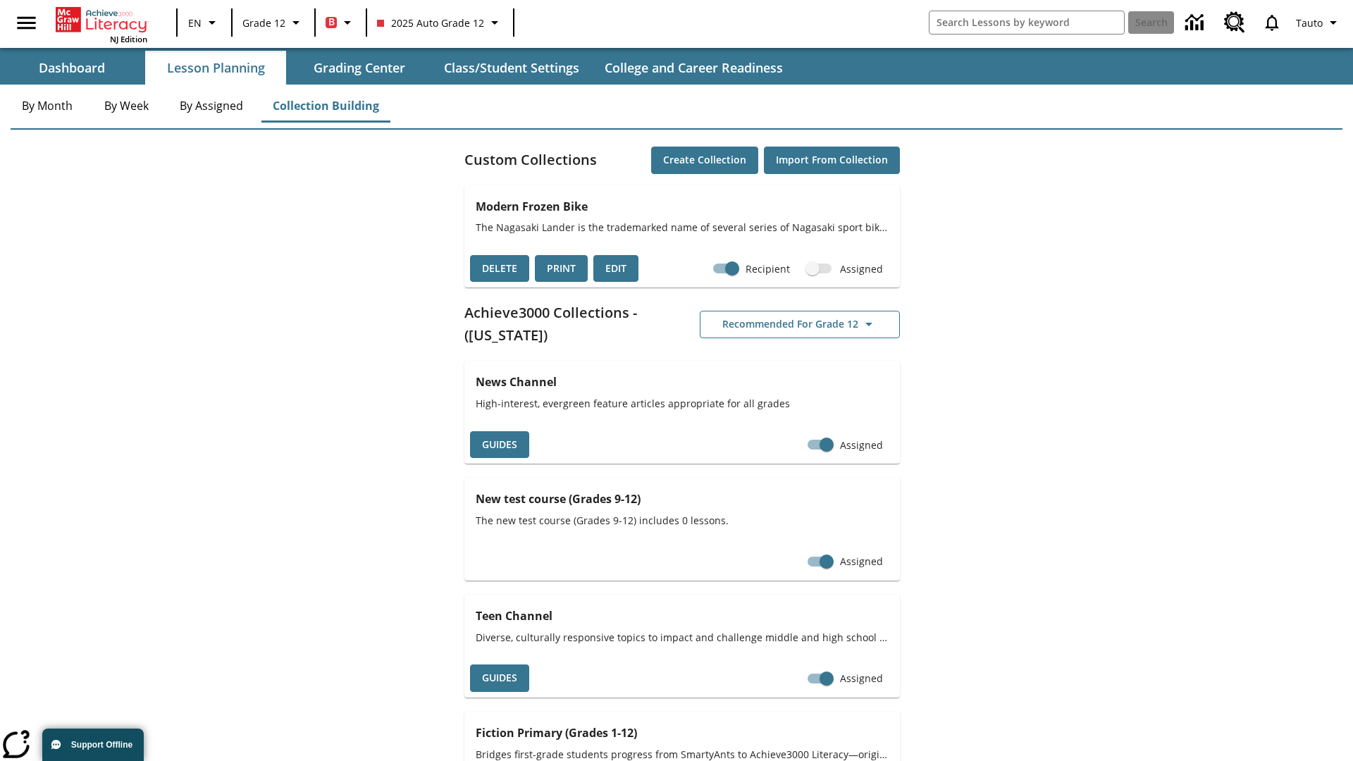 This screenshot has width=1353, height=761. I want to click on a: Resource Center, Will open in new tab, so click(1235, 23).